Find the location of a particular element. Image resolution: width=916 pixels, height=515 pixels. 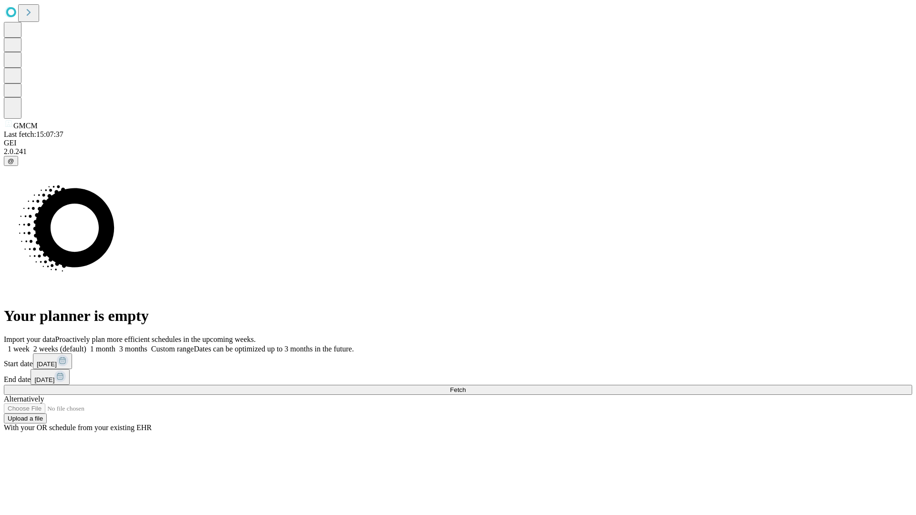

div: End date is located at coordinates (458, 377).